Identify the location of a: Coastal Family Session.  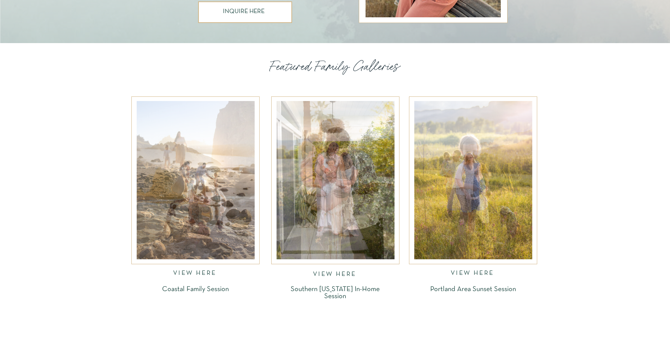
(195, 290).